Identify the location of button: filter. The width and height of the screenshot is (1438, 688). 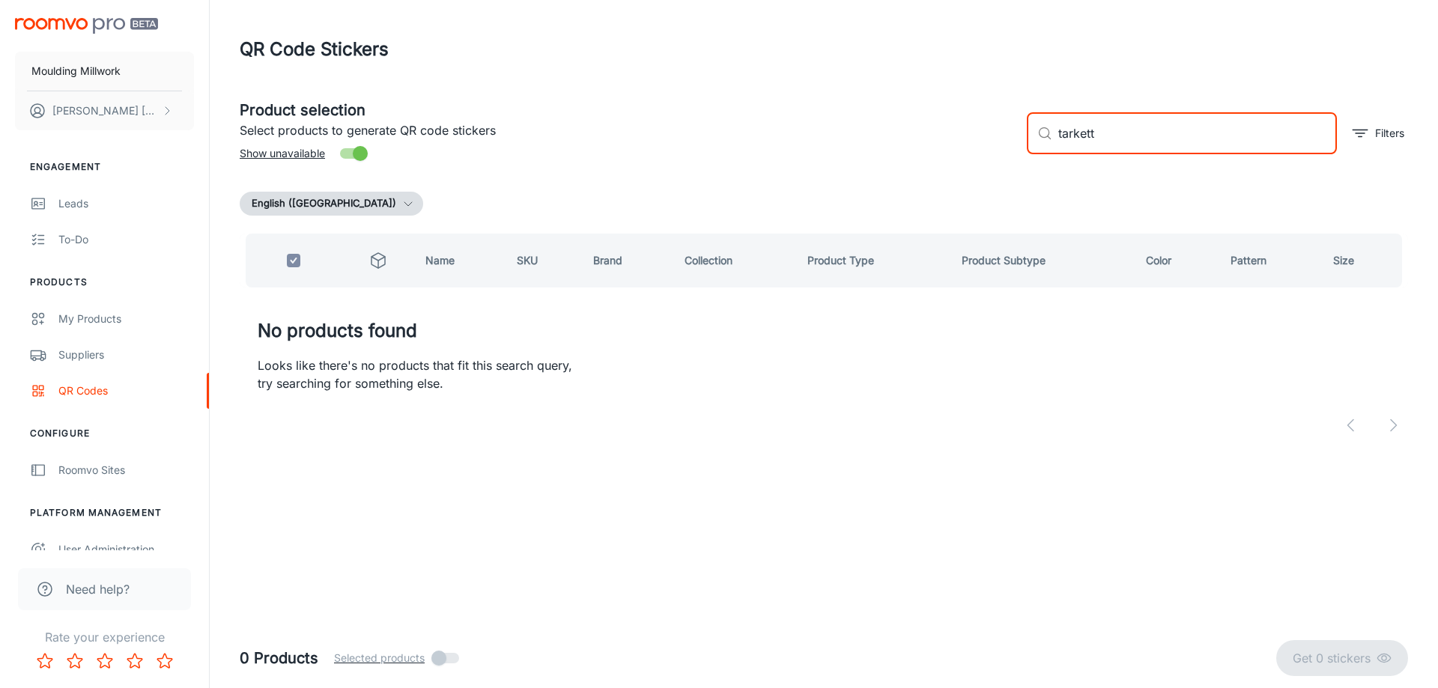
(1378, 133).